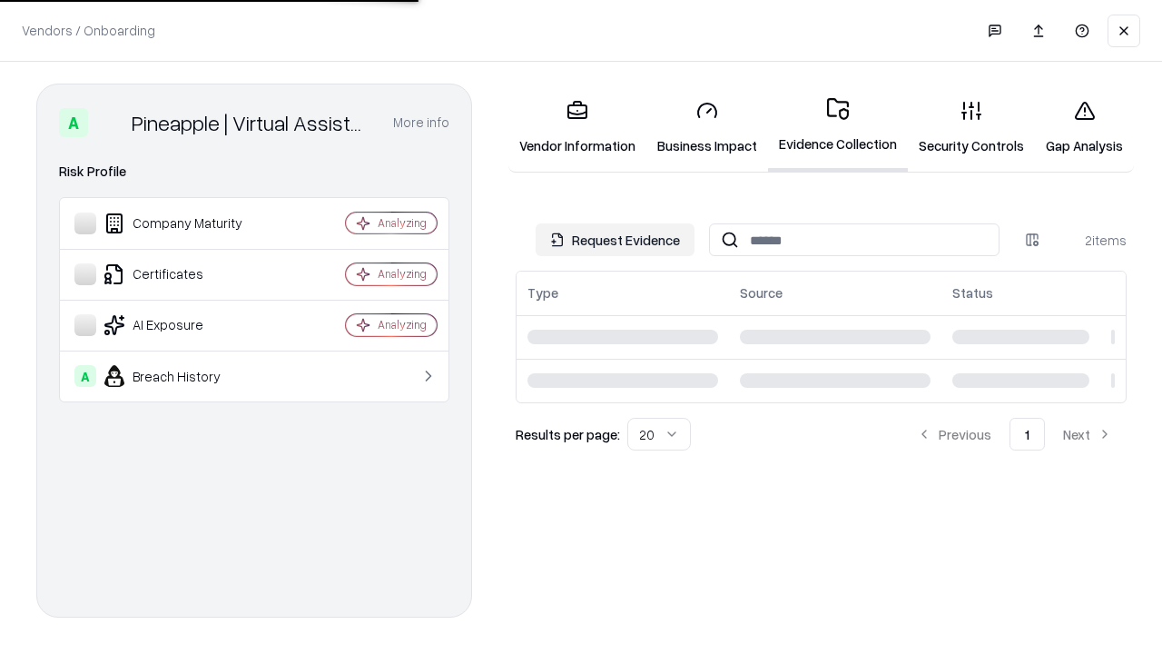 The height and width of the screenshot is (654, 1162). What do you see at coordinates (88, 30) in the screenshot?
I see `p: Vendors / Onboarding` at bounding box center [88, 30].